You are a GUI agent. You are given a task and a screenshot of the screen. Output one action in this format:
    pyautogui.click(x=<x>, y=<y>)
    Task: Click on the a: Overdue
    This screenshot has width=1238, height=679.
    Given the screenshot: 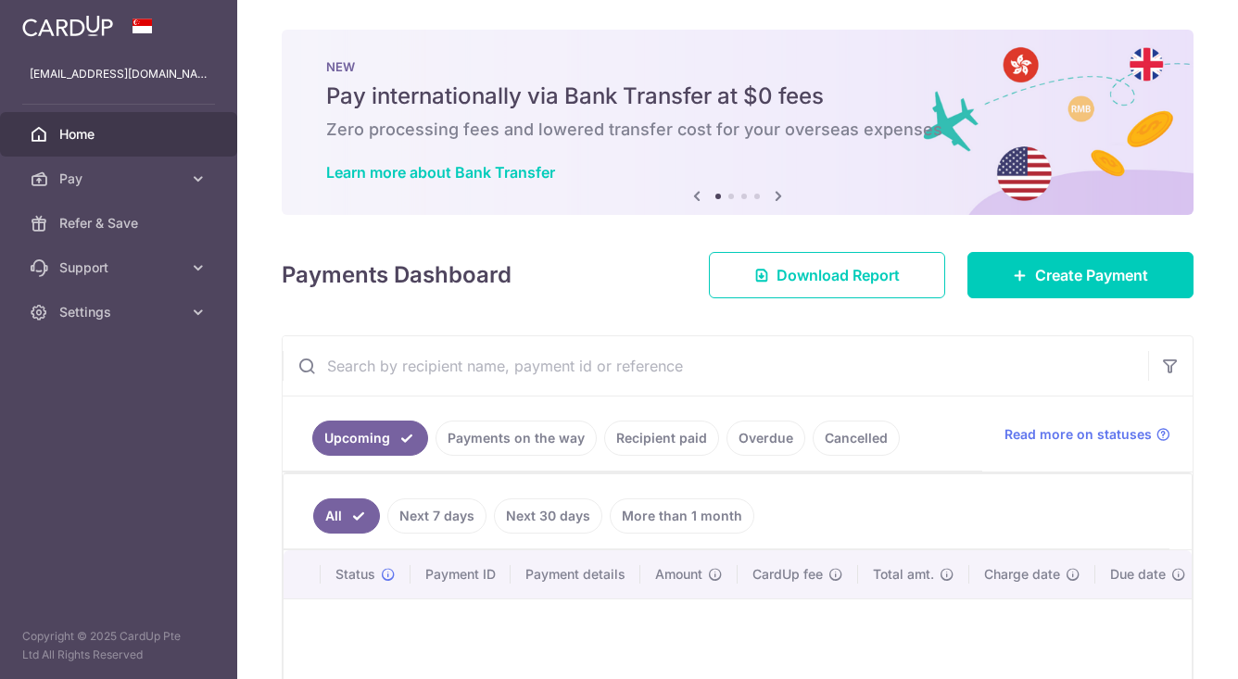 What is the action you would take?
    pyautogui.click(x=765, y=438)
    